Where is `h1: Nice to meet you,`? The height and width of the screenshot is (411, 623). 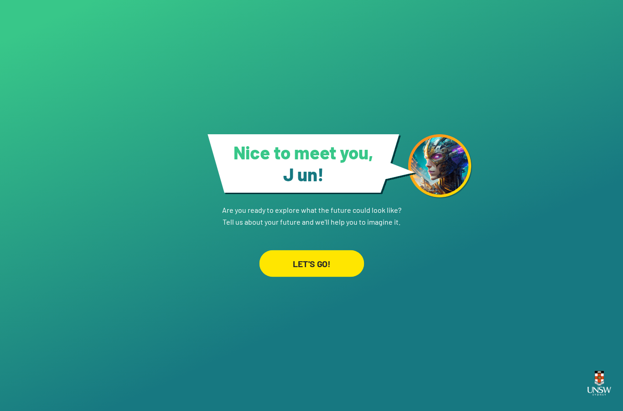 h1: Nice to meet you, is located at coordinates (303, 163).